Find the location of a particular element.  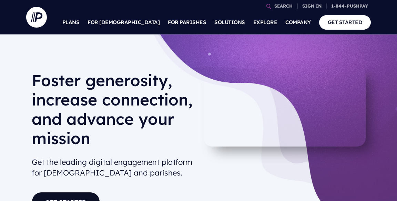

a: EXPLORE is located at coordinates (265, 22).